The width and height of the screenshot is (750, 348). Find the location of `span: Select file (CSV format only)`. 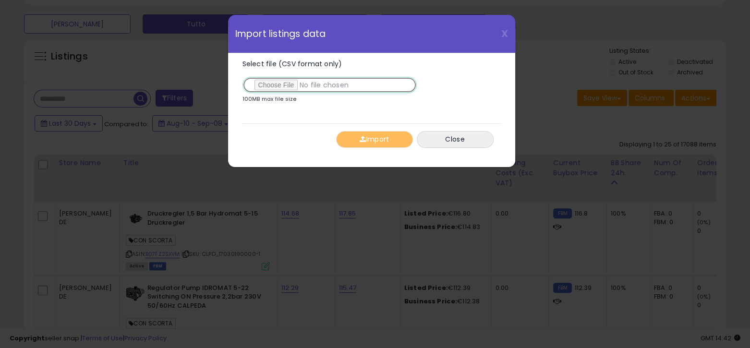

span: Select file (CSV format only) is located at coordinates (293, 64).